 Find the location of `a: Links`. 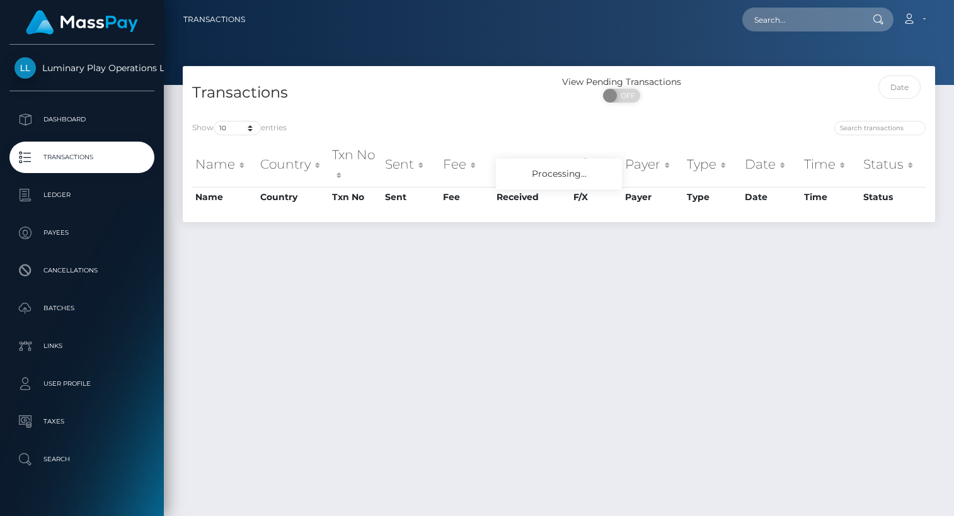

a: Links is located at coordinates (82, 346).